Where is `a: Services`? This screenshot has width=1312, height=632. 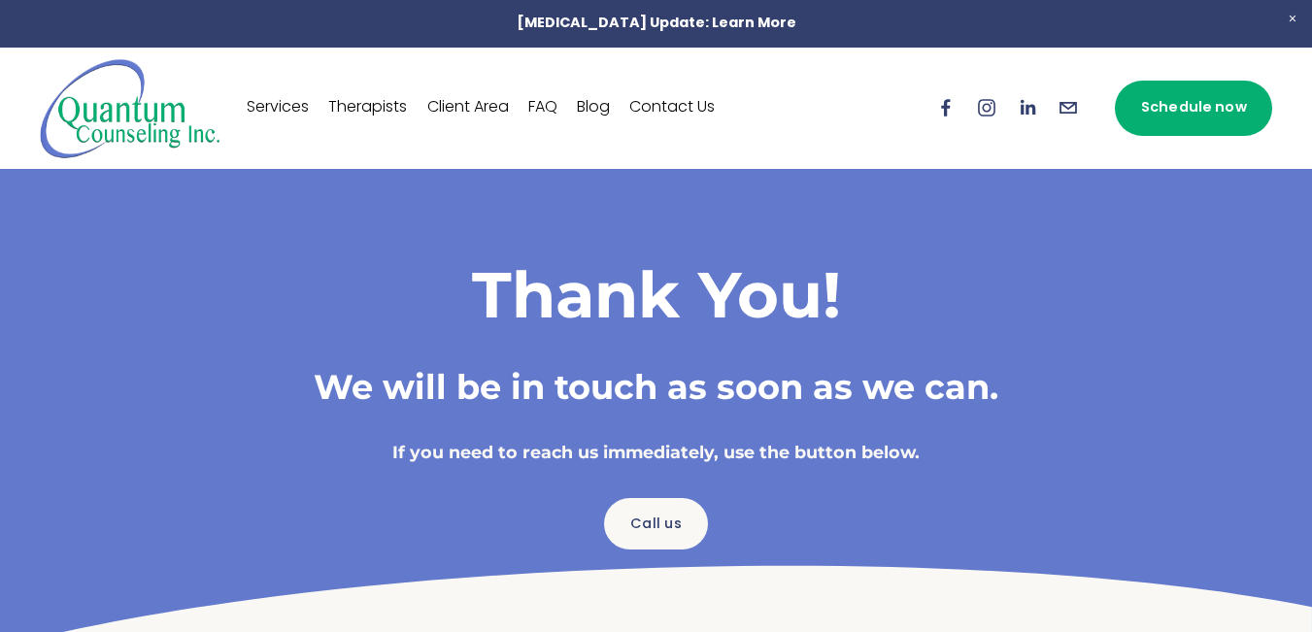 a: Services is located at coordinates (278, 108).